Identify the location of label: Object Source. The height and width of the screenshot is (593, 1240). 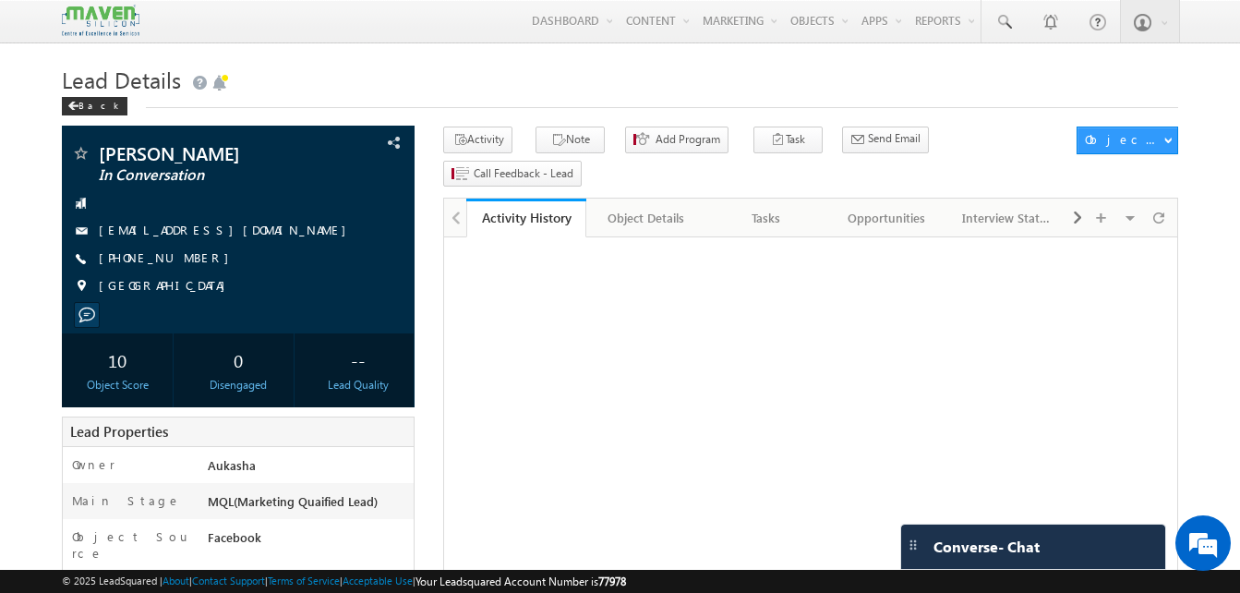
(131, 545).